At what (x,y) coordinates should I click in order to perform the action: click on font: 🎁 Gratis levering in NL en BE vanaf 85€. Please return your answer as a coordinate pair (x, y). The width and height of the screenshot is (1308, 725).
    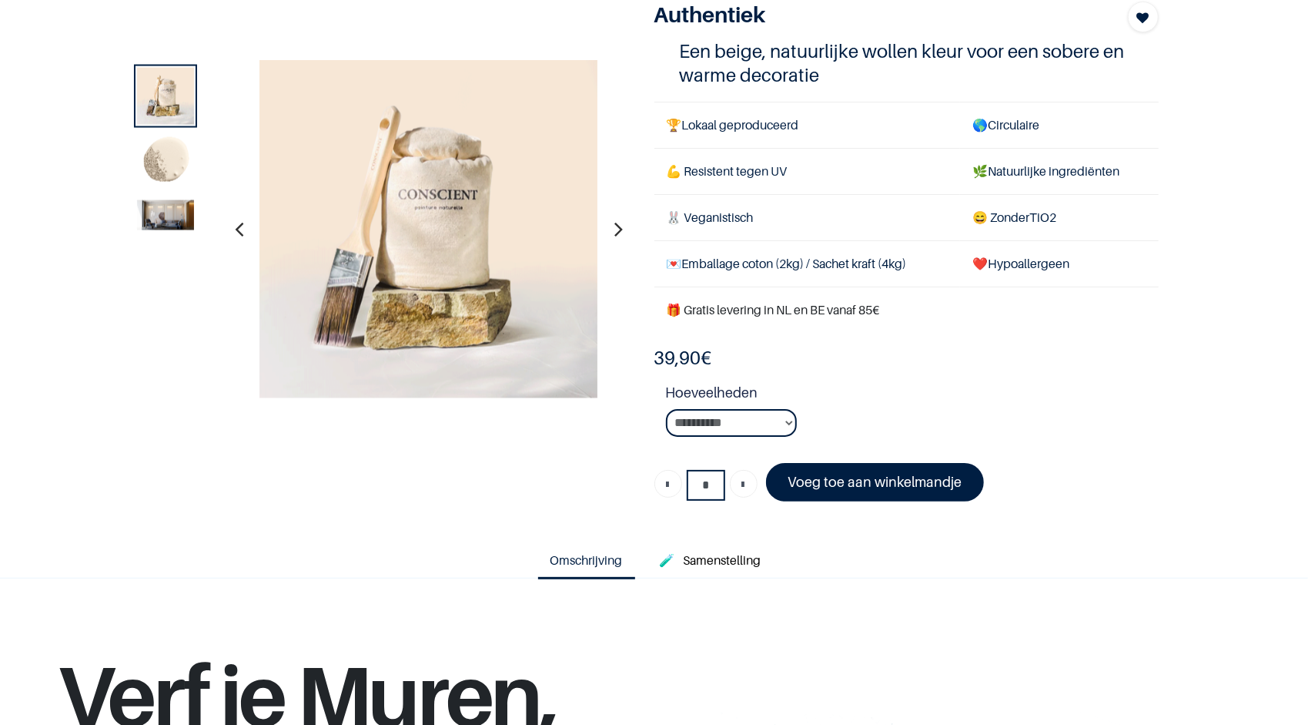
    Looking at the image, I should click on (773, 310).